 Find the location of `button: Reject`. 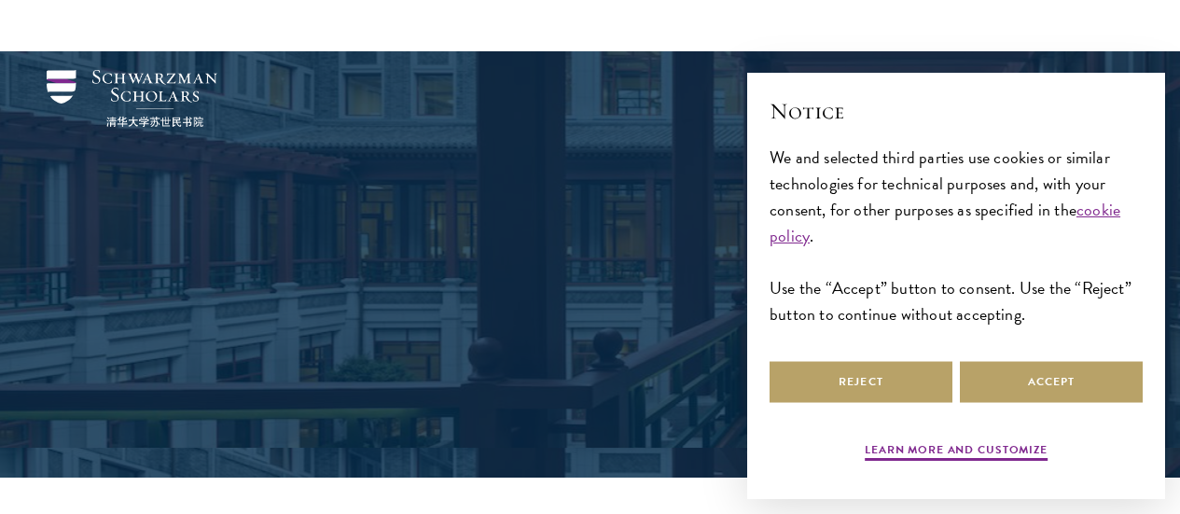

button: Reject is located at coordinates (861, 381).